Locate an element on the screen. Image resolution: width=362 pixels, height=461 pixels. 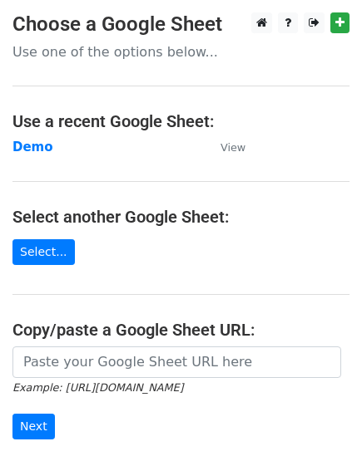
a: View is located at coordinates (224, 147).